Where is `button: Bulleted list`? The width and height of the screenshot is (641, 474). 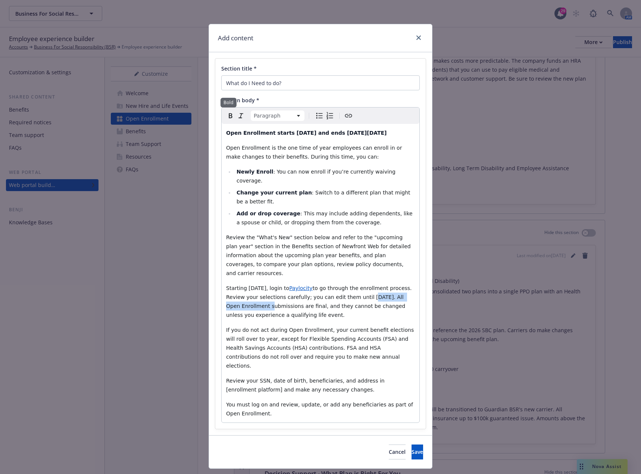
button: Bulleted list is located at coordinates (319, 116).